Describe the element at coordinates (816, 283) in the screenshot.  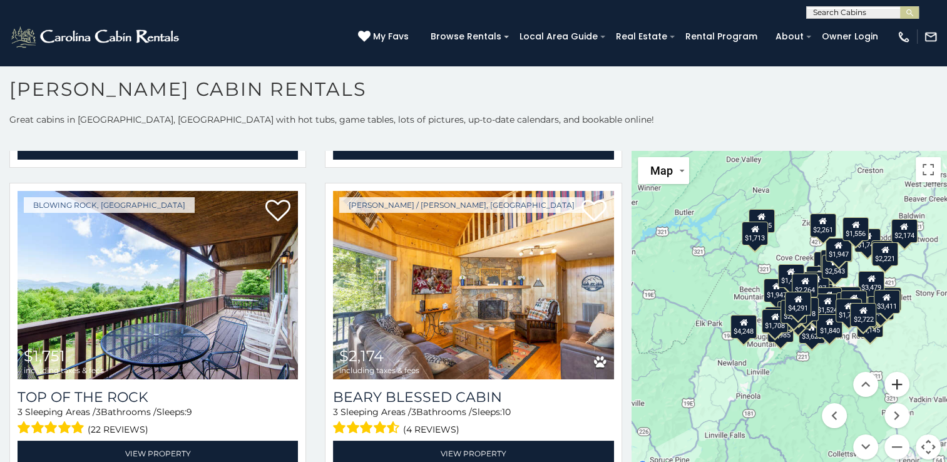
I see `div: $3,287` at that location.